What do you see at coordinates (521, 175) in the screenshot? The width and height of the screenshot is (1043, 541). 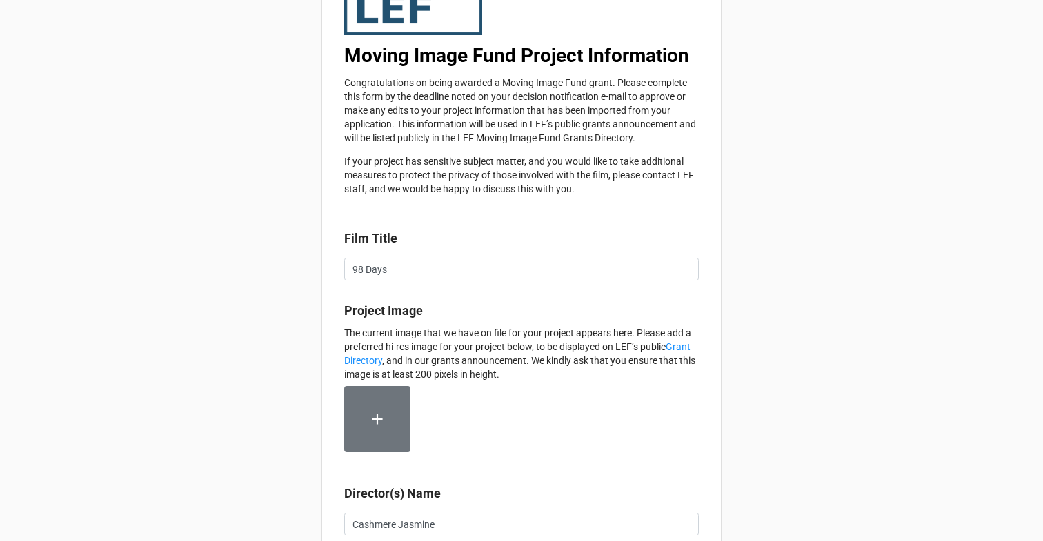 I see `p: If your project has sensitive subject matter, and you would like to take additional measures to p...` at bounding box center [521, 175].